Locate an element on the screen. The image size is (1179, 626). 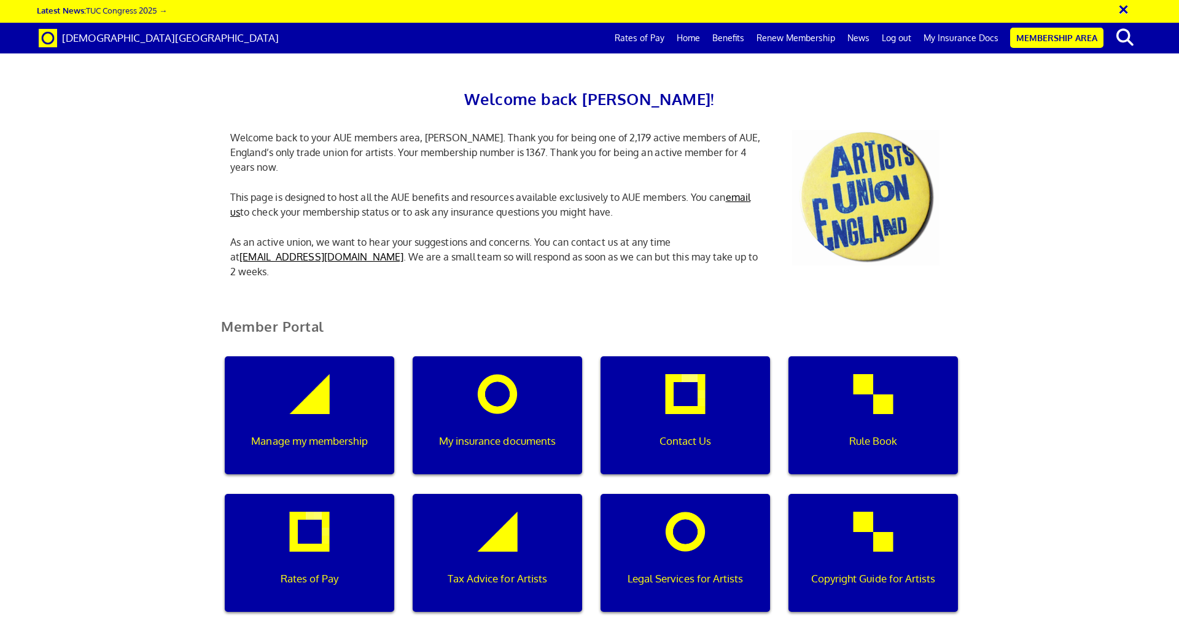
button: search is located at coordinates (1124, 37).